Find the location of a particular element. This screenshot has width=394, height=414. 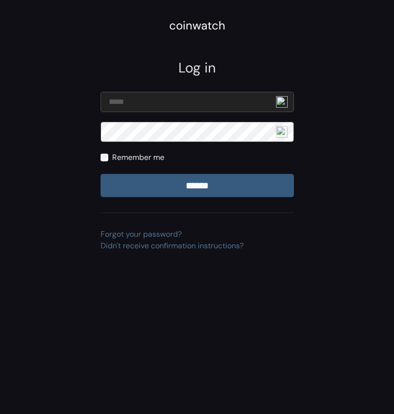

a: Forgot your password? is located at coordinates (141, 234).